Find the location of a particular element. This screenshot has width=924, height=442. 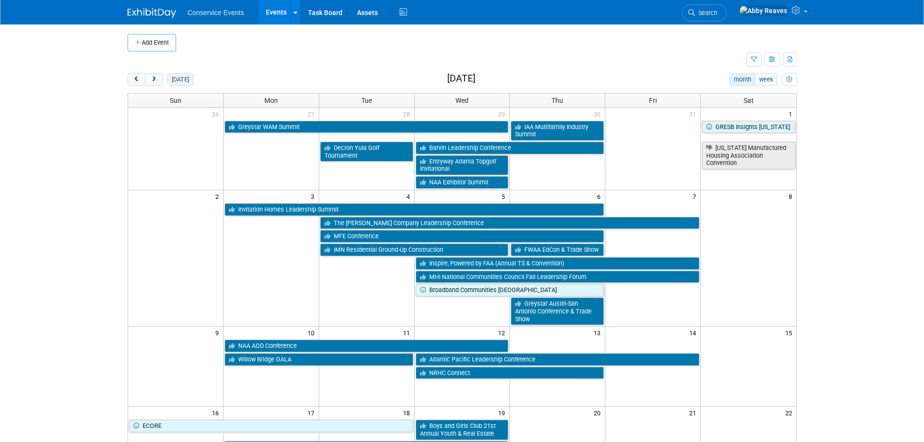

span: 3 is located at coordinates (314, 196).